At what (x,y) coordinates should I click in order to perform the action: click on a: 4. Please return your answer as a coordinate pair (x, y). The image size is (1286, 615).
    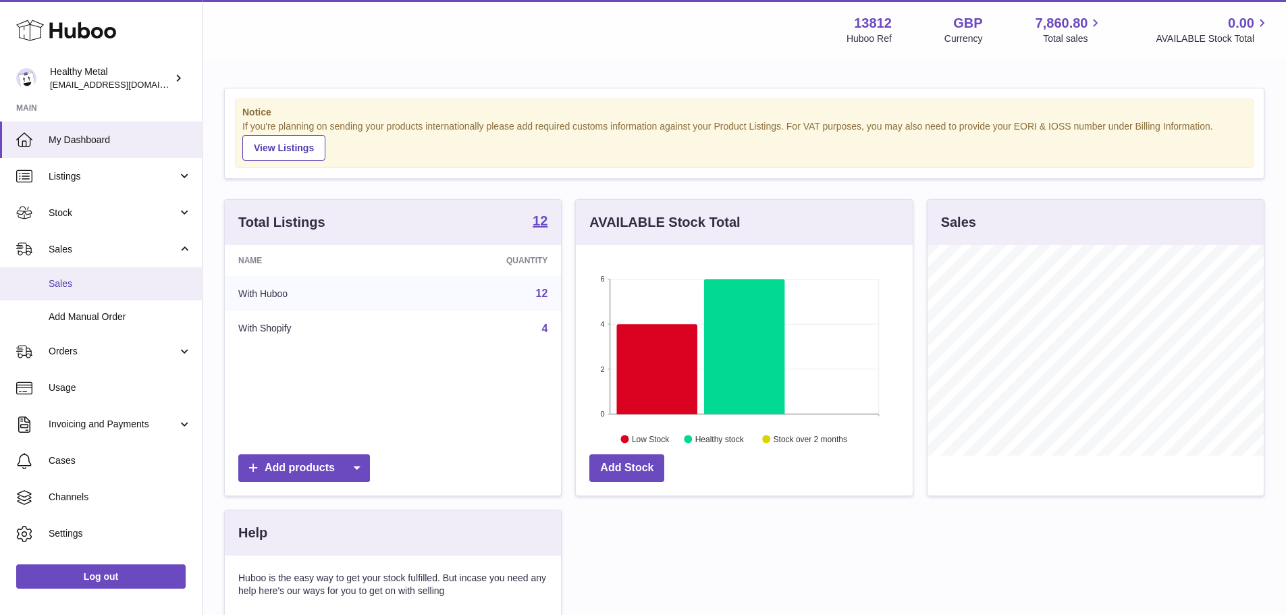
    Looking at the image, I should click on (544, 328).